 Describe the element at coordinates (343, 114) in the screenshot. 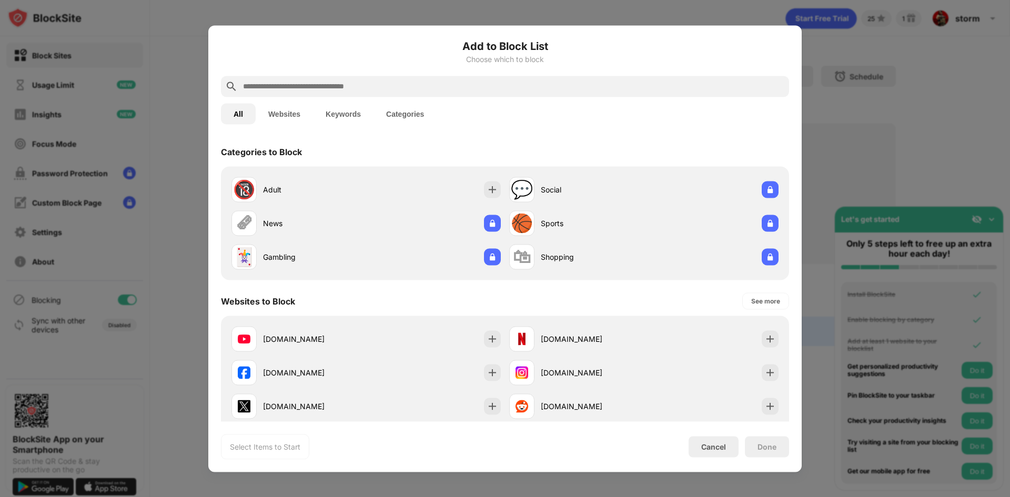

I see `button: Keywords` at that location.